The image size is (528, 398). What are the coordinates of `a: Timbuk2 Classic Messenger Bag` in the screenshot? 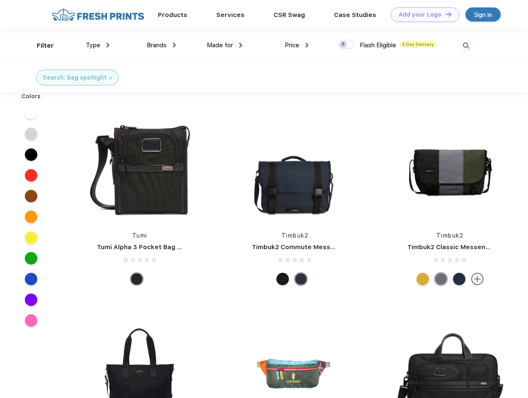 It's located at (459, 247).